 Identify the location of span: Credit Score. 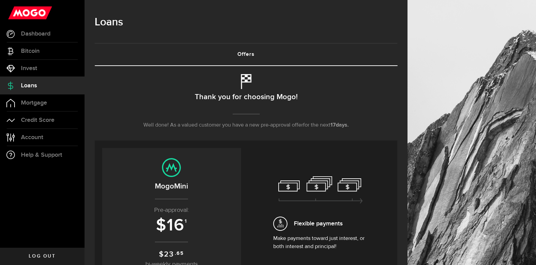
(38, 120).